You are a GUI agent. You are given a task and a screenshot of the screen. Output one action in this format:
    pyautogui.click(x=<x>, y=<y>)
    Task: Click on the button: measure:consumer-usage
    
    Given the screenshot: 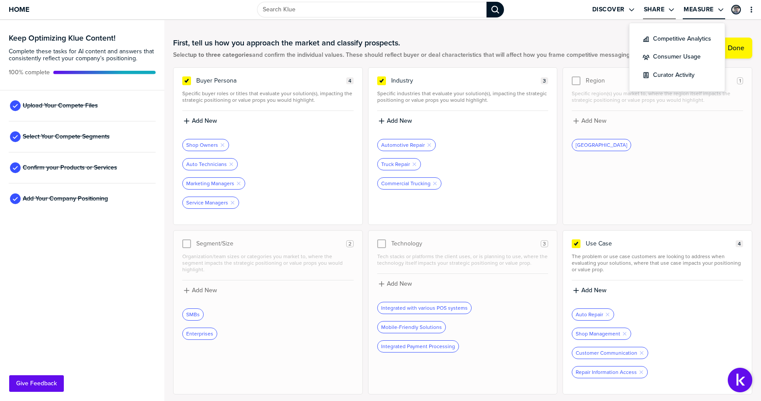 What is the action you would take?
    pyautogui.click(x=677, y=57)
    